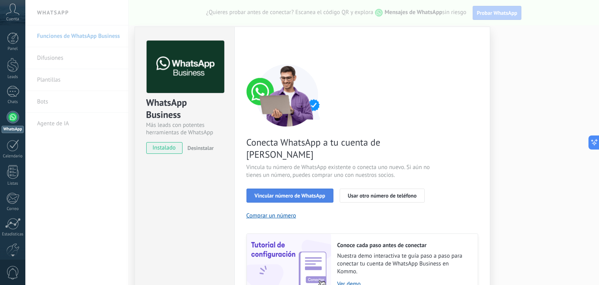 The height and width of the screenshot is (285, 599). What do you see at coordinates (200, 148) in the screenshot?
I see `span: Desinstalar` at bounding box center [200, 148].